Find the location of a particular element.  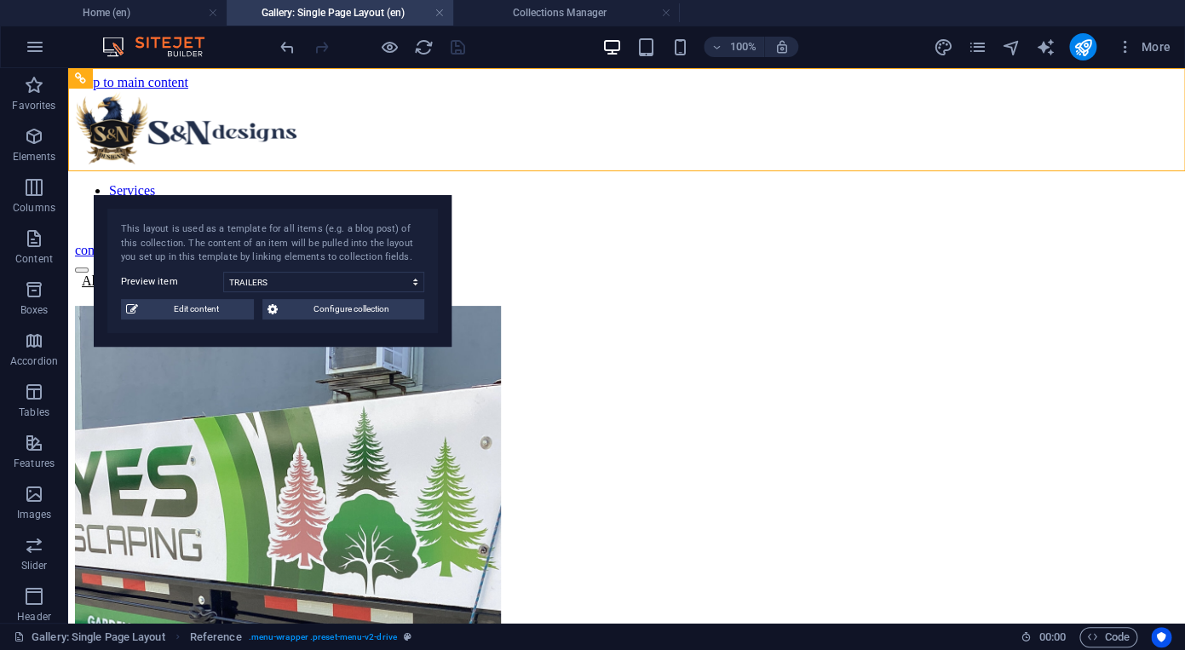

a: Skip to main content is located at coordinates (63, 14).